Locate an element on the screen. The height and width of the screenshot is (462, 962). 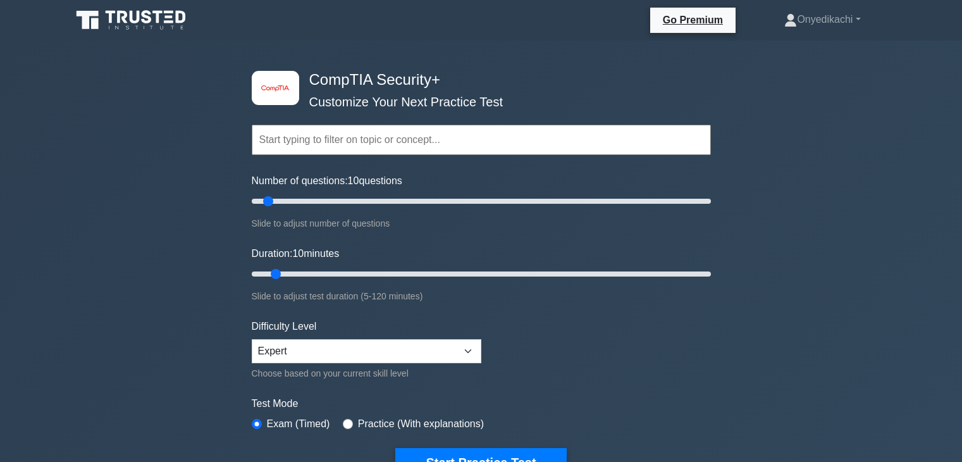
a: Onyedikachi is located at coordinates (822, 20).